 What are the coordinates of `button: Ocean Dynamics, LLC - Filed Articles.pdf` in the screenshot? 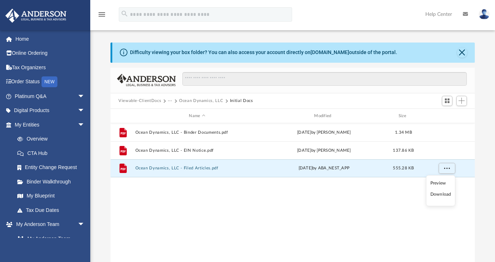 It's located at (197, 169).